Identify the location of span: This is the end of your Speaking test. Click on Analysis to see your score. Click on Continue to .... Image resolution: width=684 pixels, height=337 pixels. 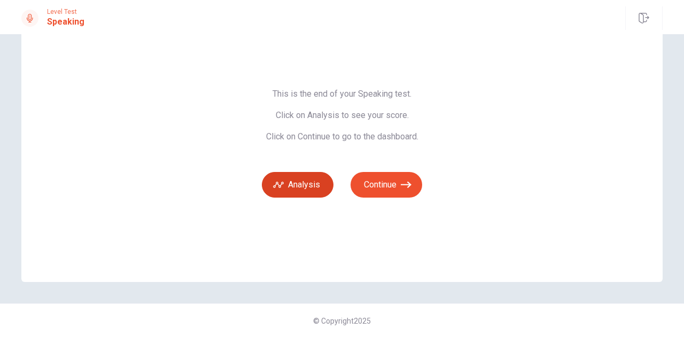
(342, 115).